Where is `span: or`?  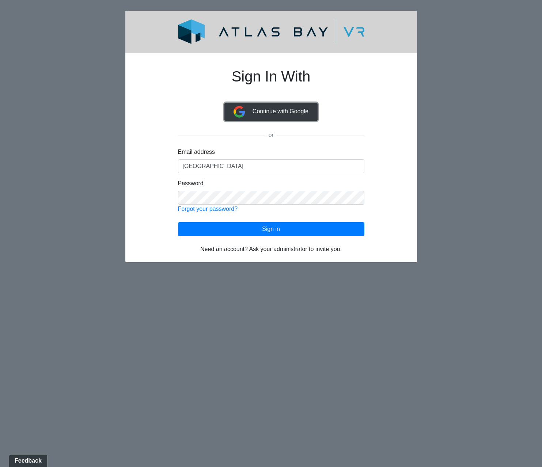 span: or is located at coordinates (271, 135).